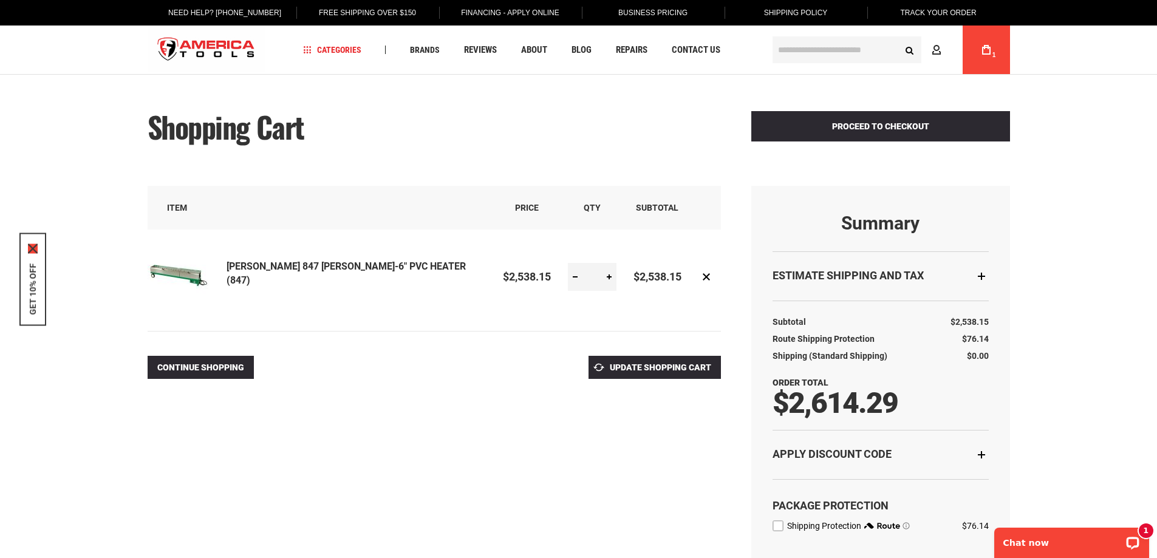 This screenshot has width=1157, height=558. Describe the element at coordinates (986, 50) in the screenshot. I see `a: 1` at that location.